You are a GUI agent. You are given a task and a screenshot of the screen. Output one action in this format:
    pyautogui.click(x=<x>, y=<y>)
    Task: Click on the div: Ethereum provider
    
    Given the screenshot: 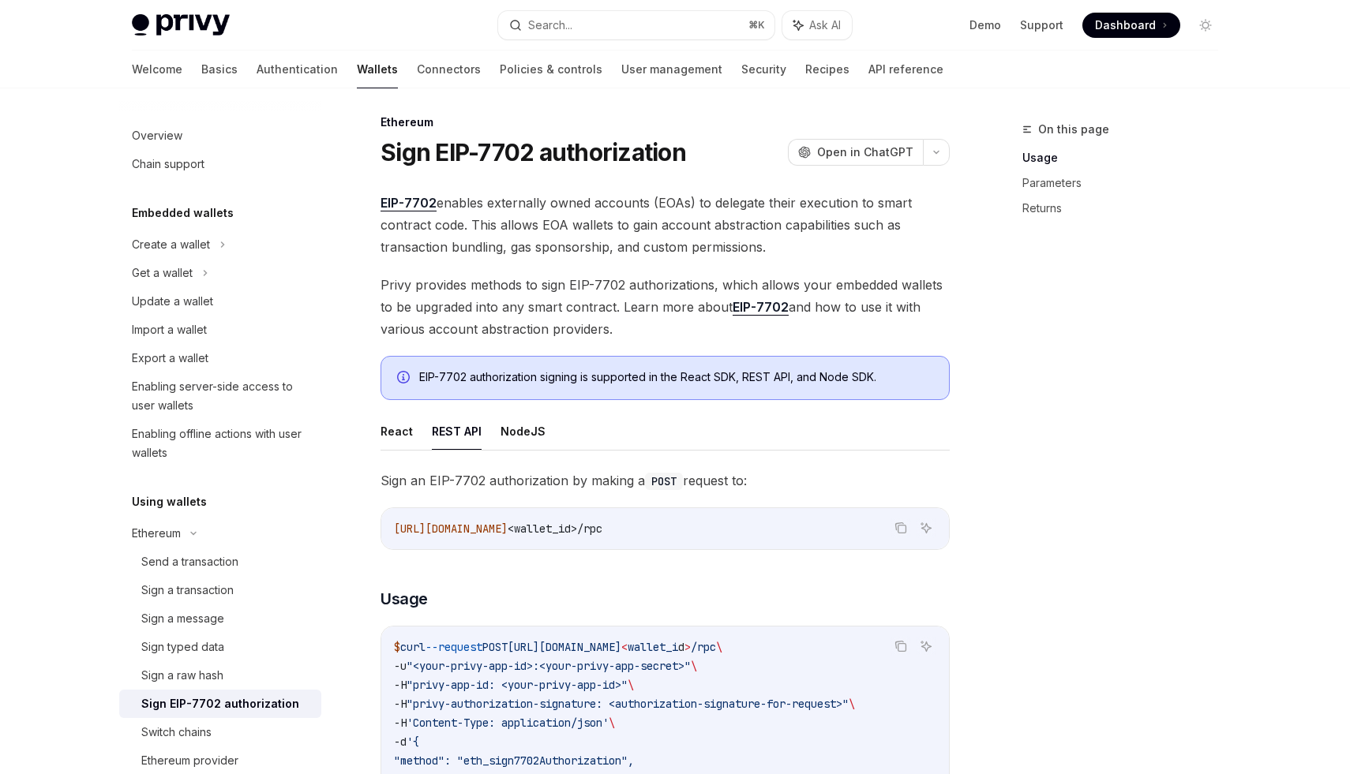 What is the action you would take?
    pyautogui.click(x=189, y=761)
    